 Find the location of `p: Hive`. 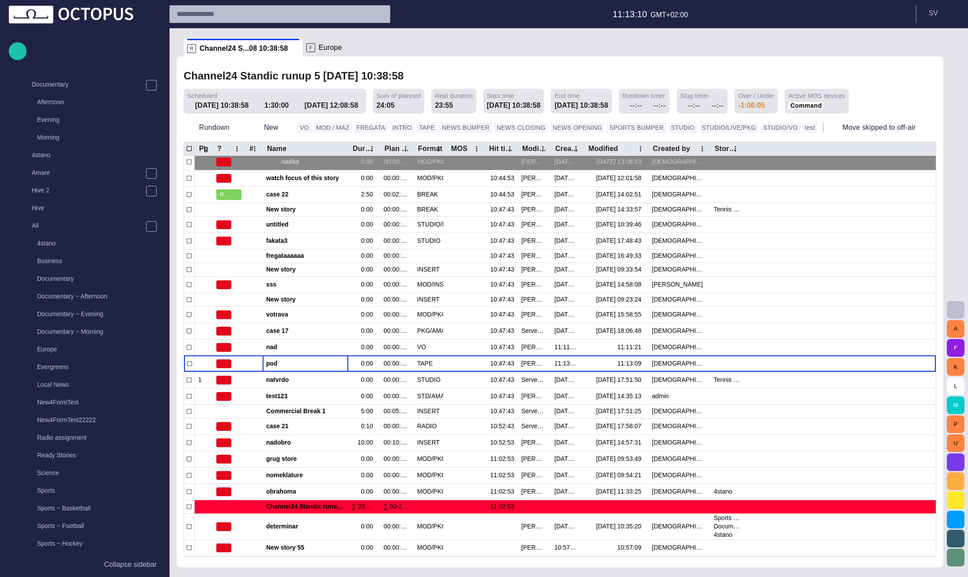

p: Hive is located at coordinates (96, 208).